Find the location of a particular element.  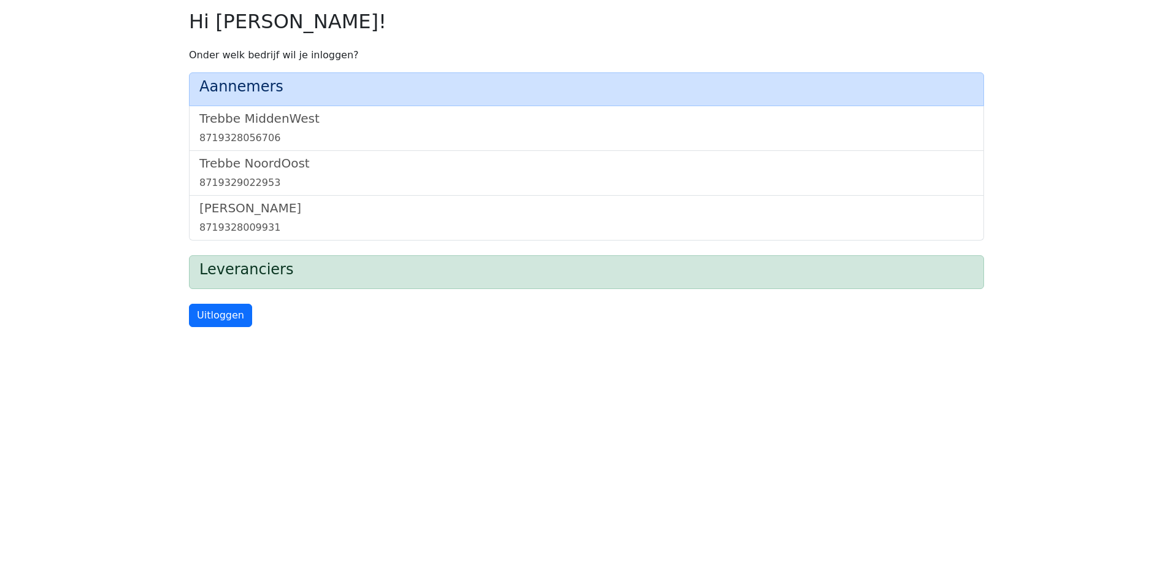

h4: Leveranciers is located at coordinates (587, 269).